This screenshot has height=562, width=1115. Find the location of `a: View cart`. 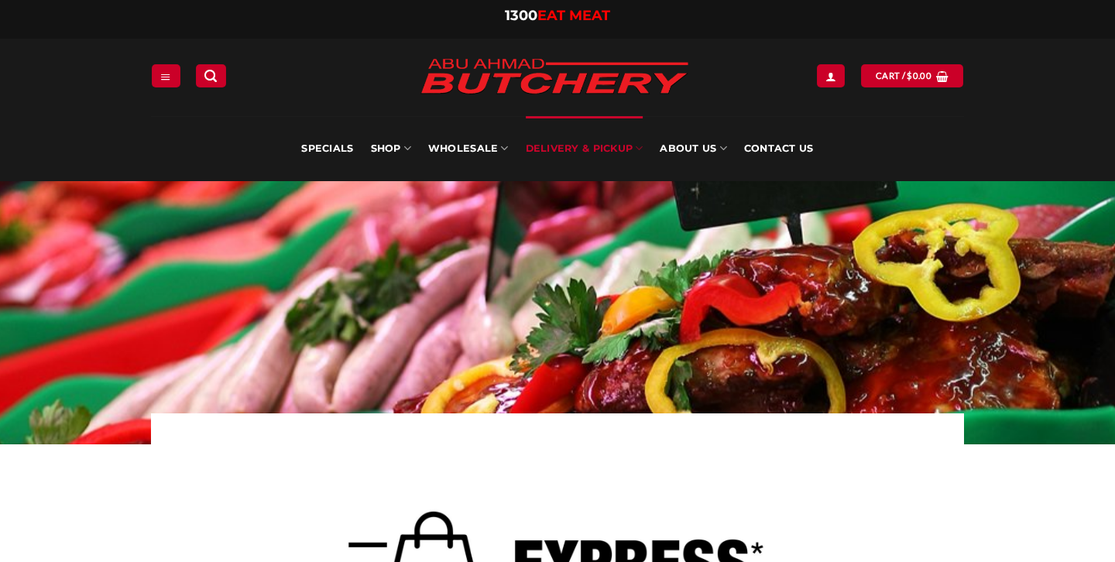

a: View cart is located at coordinates (913, 75).